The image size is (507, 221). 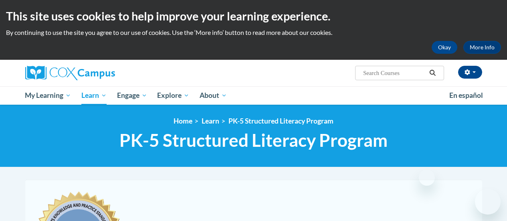 What do you see at coordinates (395, 73) in the screenshot?
I see `input: Search Courses` at bounding box center [395, 73].